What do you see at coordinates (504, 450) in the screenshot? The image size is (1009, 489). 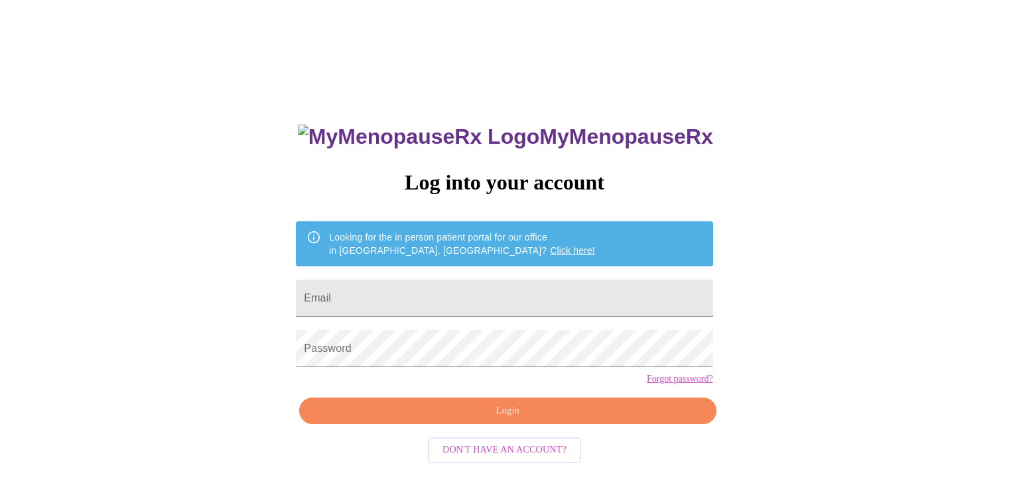 I see `button: Don't have an account?` at bounding box center [504, 450].